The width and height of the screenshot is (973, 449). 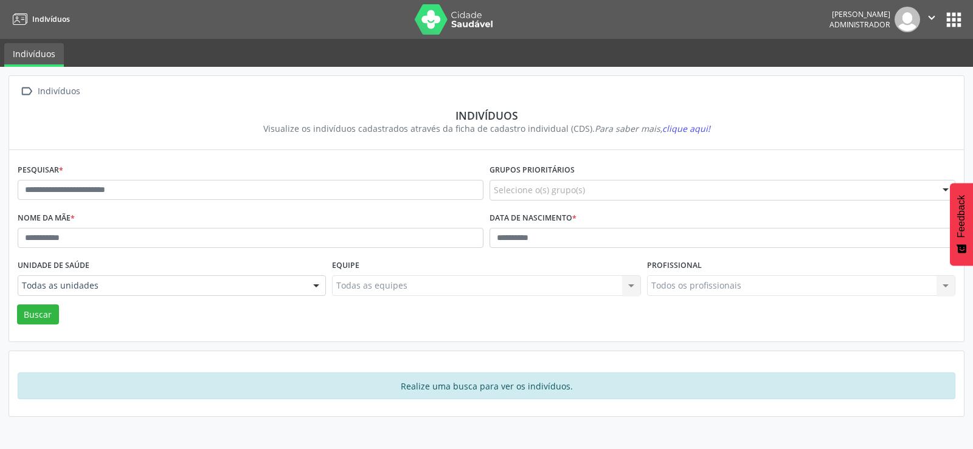 I want to click on span: Feedback, so click(x=961, y=216).